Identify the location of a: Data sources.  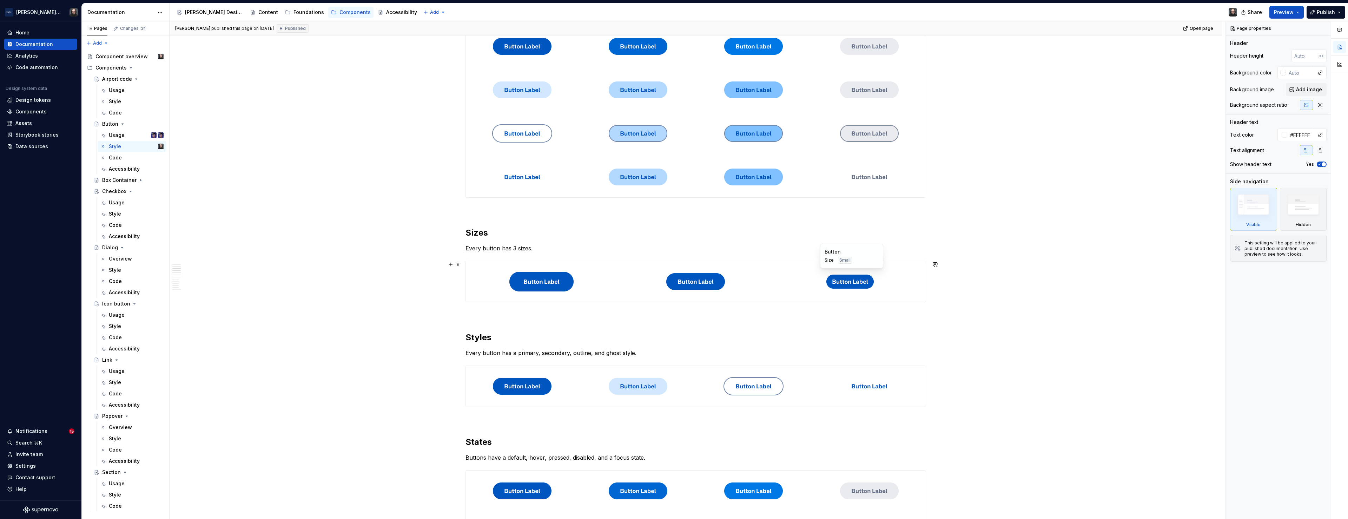
(41, 146).